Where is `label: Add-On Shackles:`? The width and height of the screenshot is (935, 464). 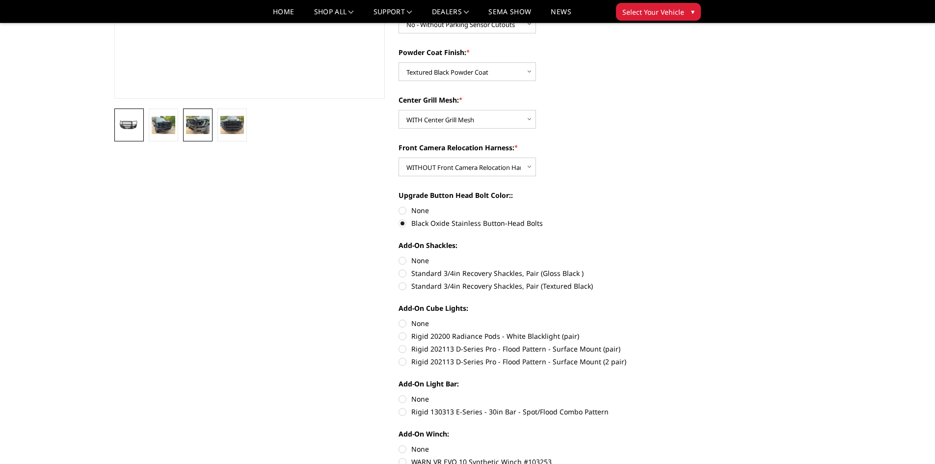
label: Add-On Shackles: is located at coordinates (534, 245).